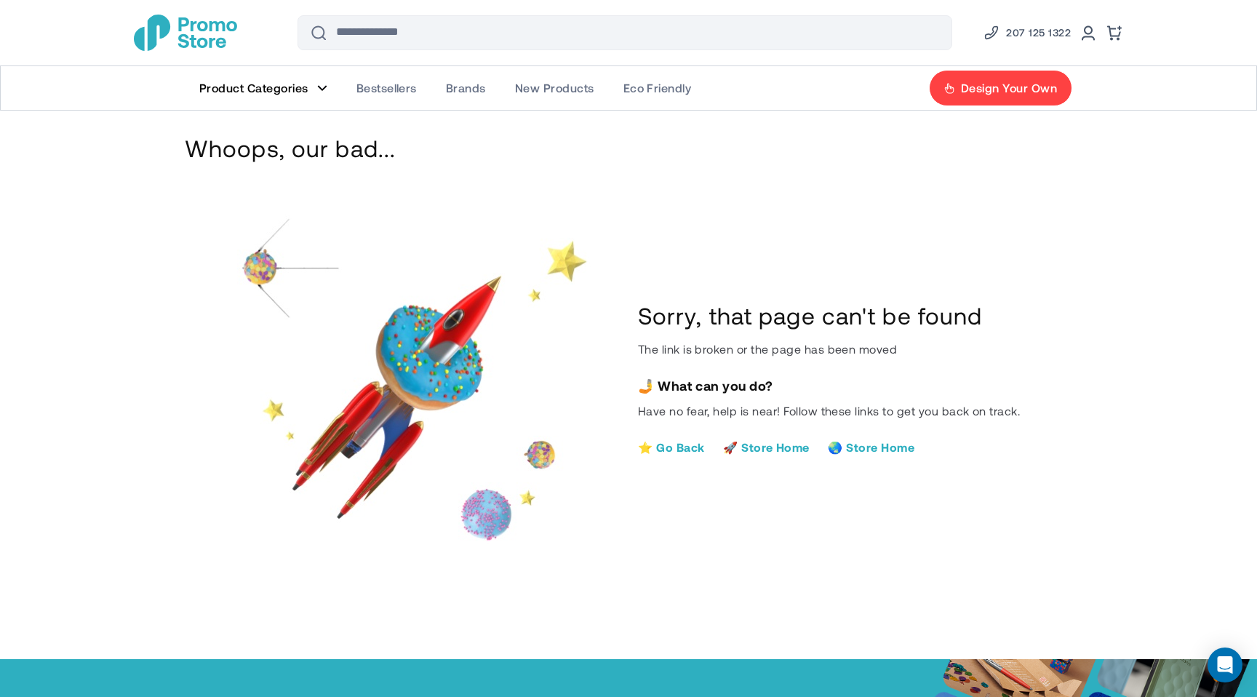 This screenshot has width=1257, height=697. What do you see at coordinates (466, 88) in the screenshot?
I see `a: Brands` at bounding box center [466, 88].